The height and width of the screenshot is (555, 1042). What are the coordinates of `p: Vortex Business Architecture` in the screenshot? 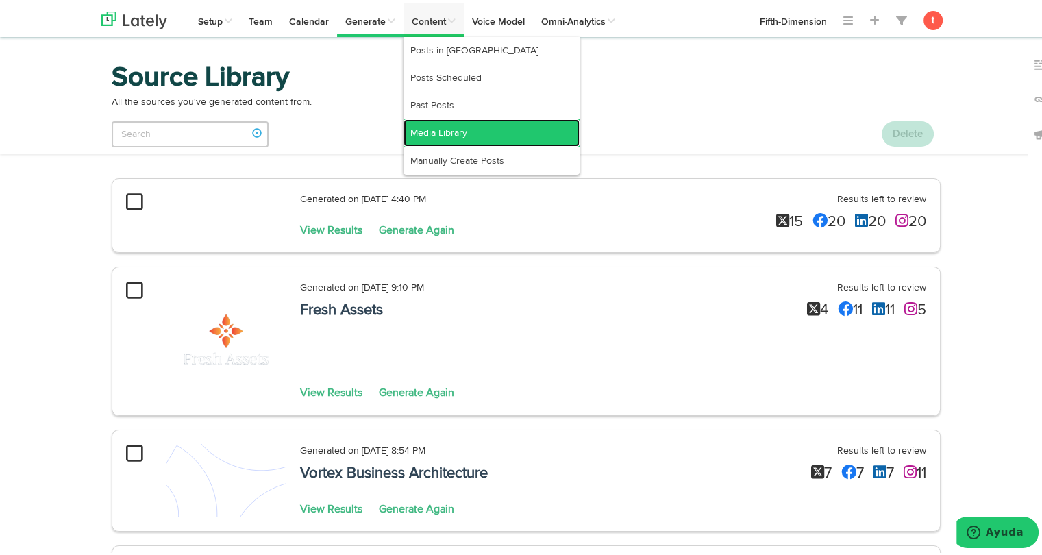 It's located at (486, 471).